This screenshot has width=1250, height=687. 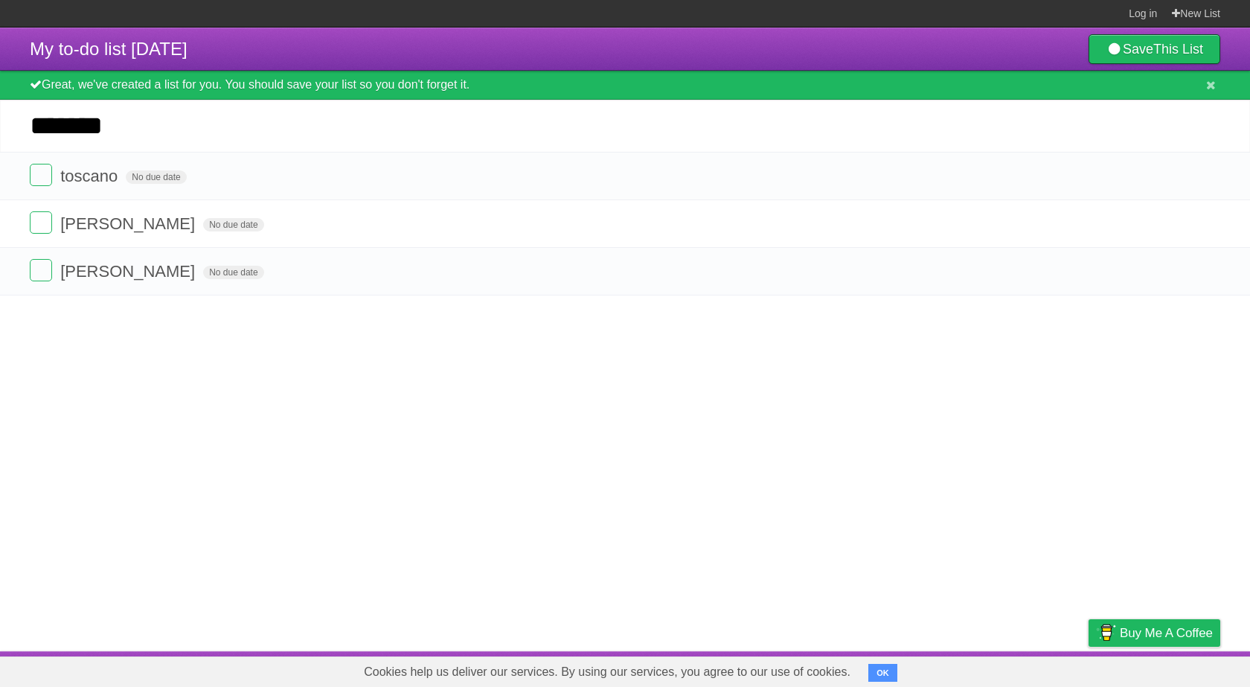 What do you see at coordinates (1105, 632) in the screenshot?
I see `img: Buy me a coffee` at bounding box center [1105, 632].